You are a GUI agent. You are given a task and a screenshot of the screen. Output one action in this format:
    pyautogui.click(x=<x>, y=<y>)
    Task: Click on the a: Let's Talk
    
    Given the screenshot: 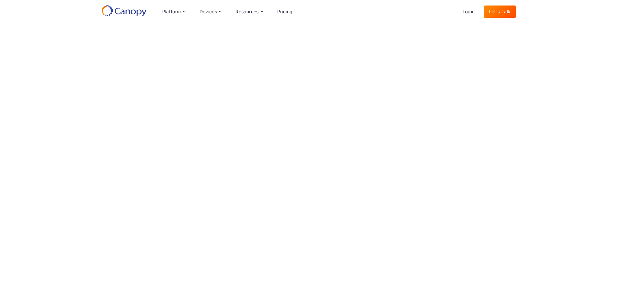 What is the action you would take?
    pyautogui.click(x=500, y=12)
    